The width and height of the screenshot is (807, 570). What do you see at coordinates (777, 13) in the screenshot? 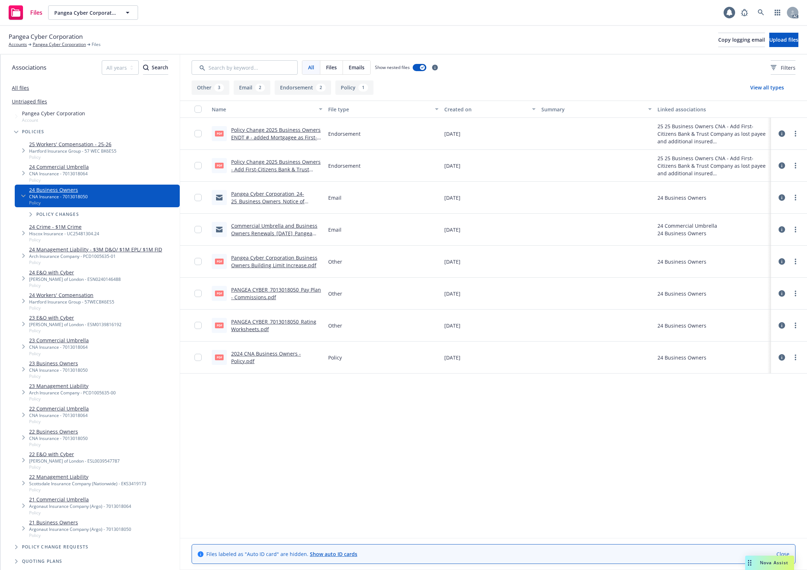
I see `a: Switch app` at bounding box center [777, 13].